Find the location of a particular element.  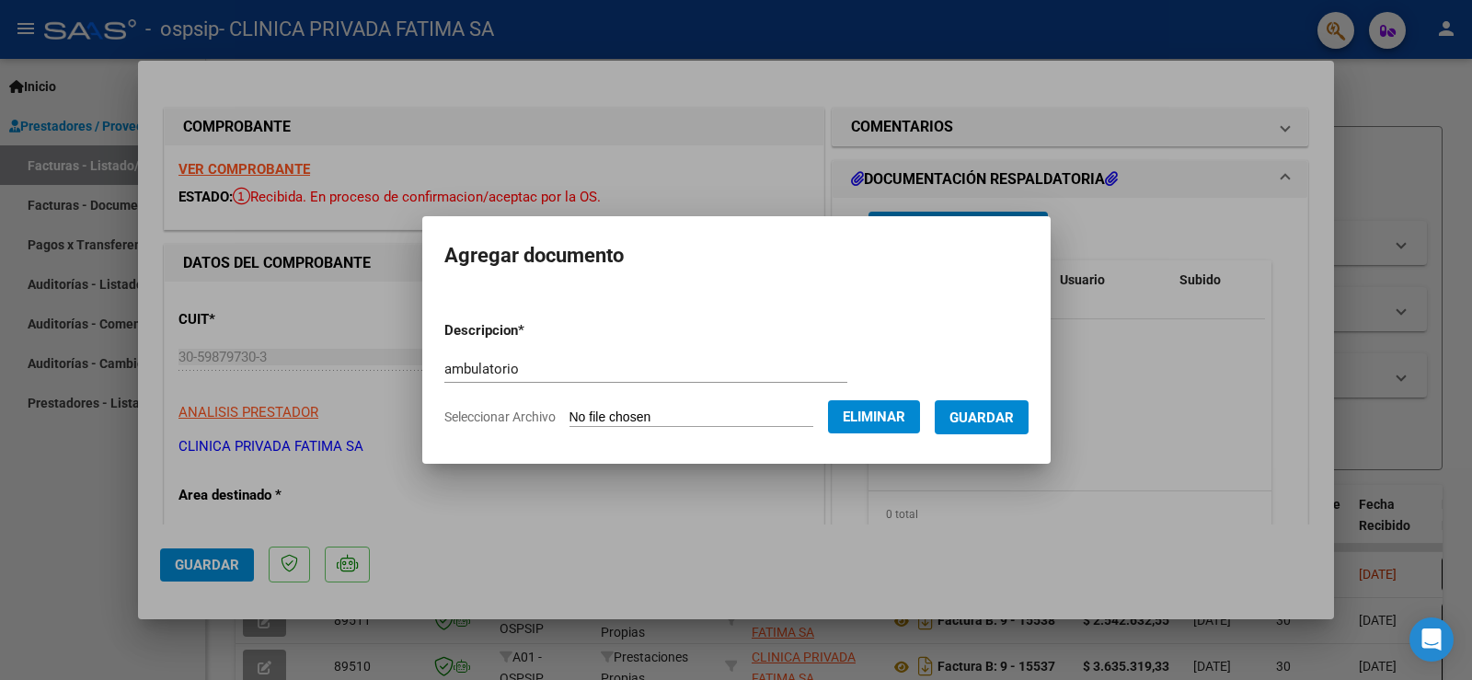

span: Eliminar is located at coordinates (874, 417).